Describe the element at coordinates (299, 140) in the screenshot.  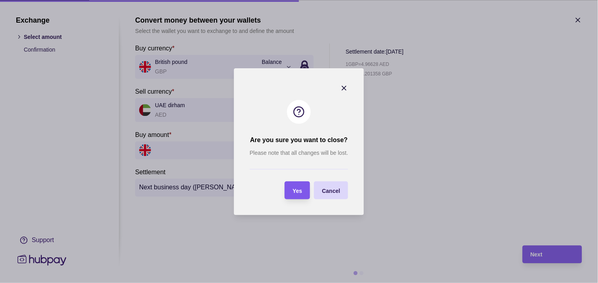
I see `h2: Are you sure you want to close?` at that location.